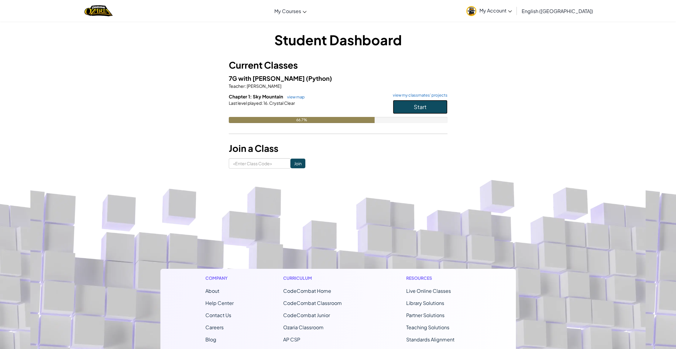 The width and height of the screenshot is (676, 349). What do you see at coordinates (245, 103) in the screenshot?
I see `span: Last level played` at bounding box center [245, 103].